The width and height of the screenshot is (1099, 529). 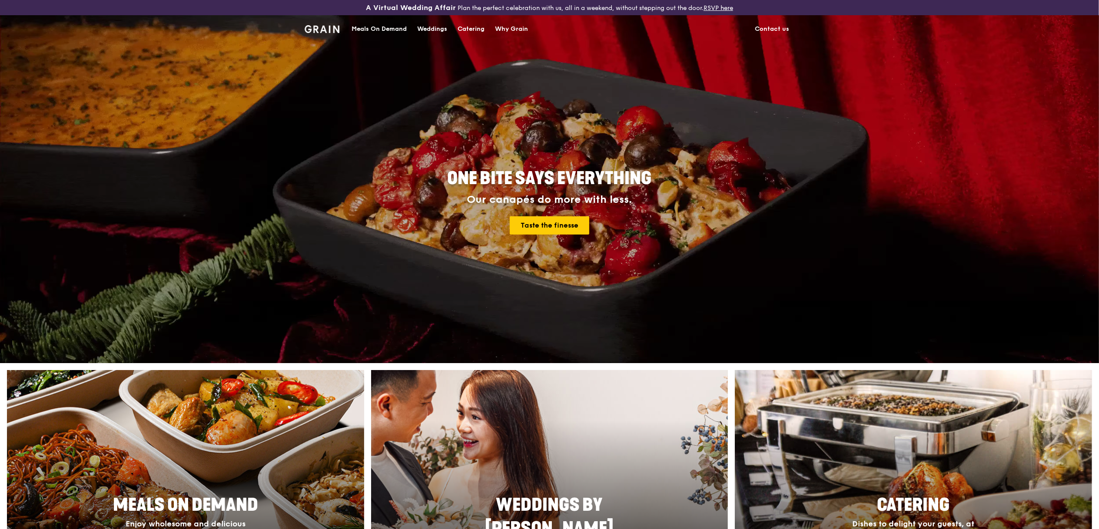 What do you see at coordinates (550, 179) in the screenshot?
I see `span: ONE BITE SAYS EVERYTHING` at bounding box center [550, 179].